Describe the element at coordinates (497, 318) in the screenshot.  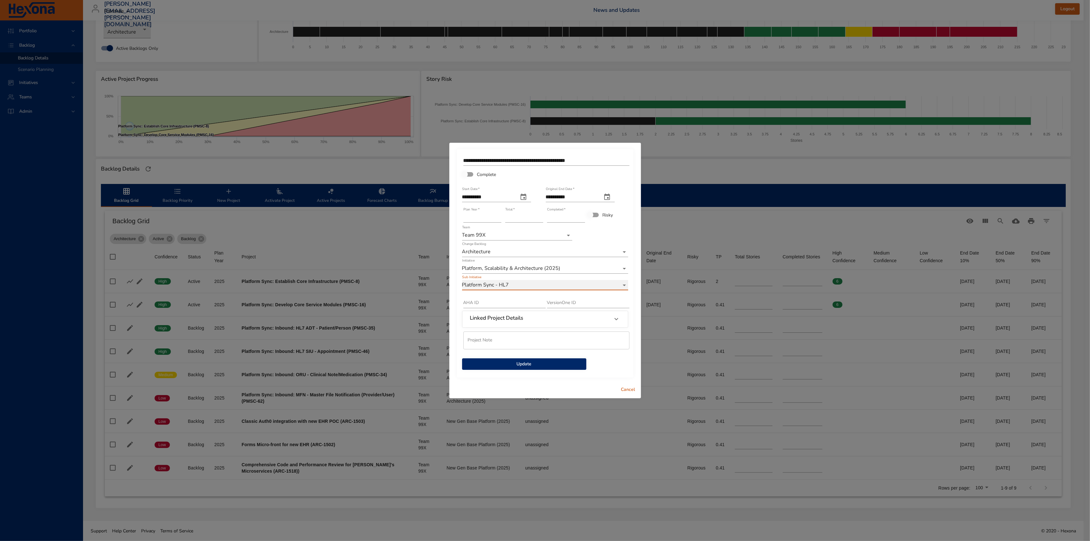
I see `h6: Linked Project Details` at that location.